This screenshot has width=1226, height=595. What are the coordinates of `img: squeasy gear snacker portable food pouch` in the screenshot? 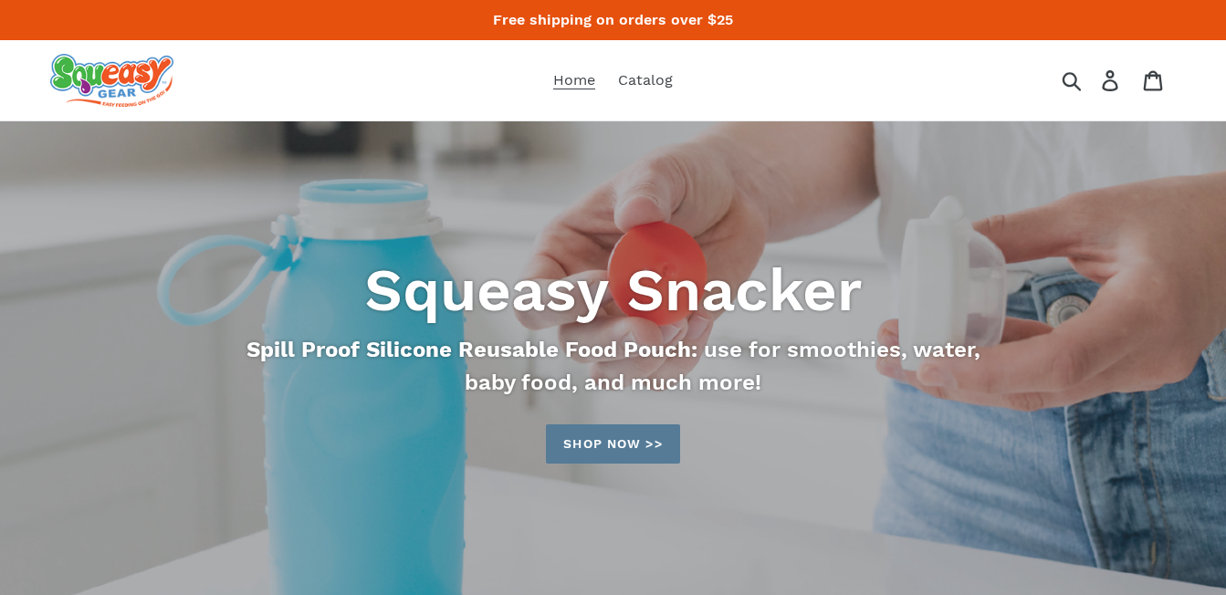 It's located at (111, 80).